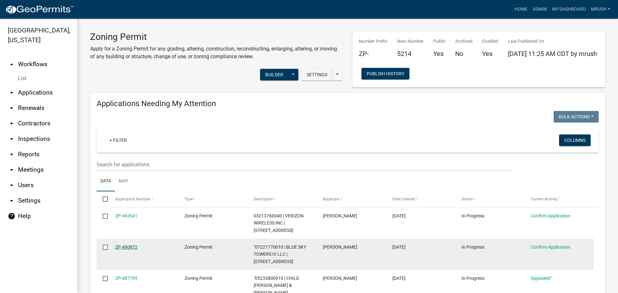  Describe the element at coordinates (274, 75) in the screenshot. I see `button: Builder` at that location.